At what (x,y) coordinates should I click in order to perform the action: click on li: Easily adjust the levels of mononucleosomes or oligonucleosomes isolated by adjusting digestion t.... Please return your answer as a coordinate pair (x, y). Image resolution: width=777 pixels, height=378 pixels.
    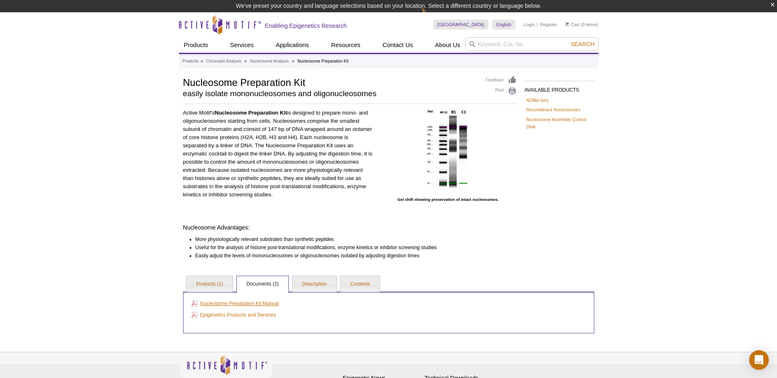
    Looking at the image, I should click on (352, 256).